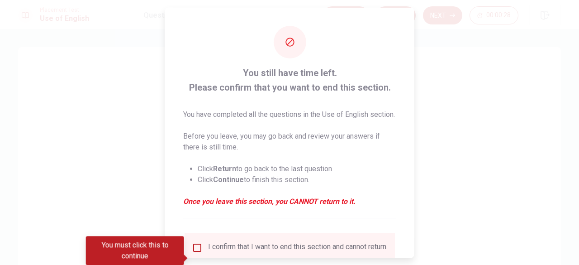  I want to click on span: You still have time left. Please confirm that you want to end this section., so click(289, 80).